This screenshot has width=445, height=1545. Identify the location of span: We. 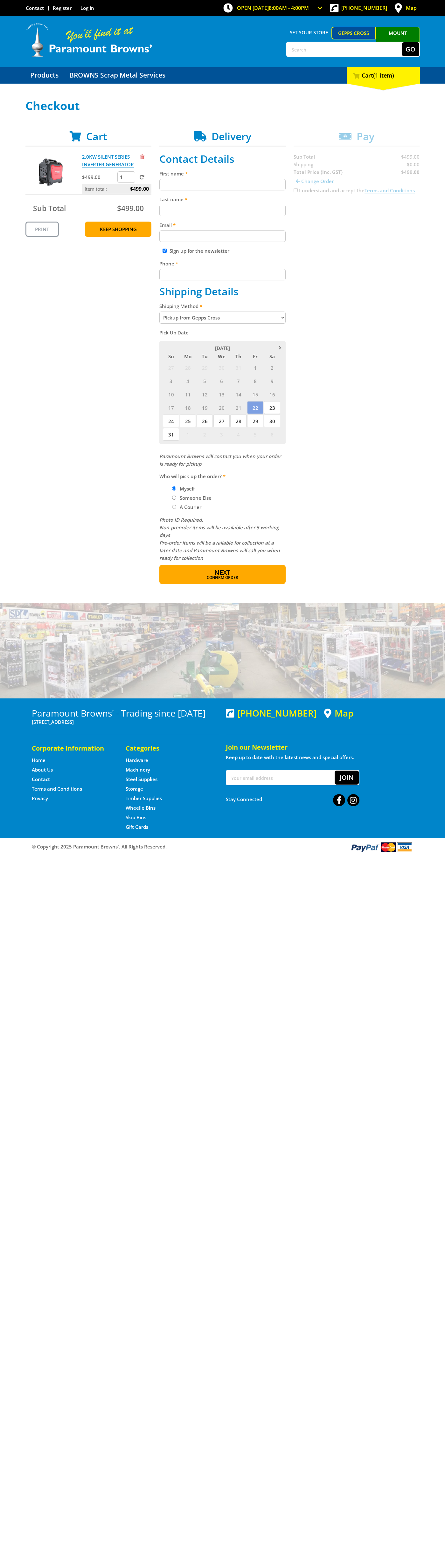
(221, 356).